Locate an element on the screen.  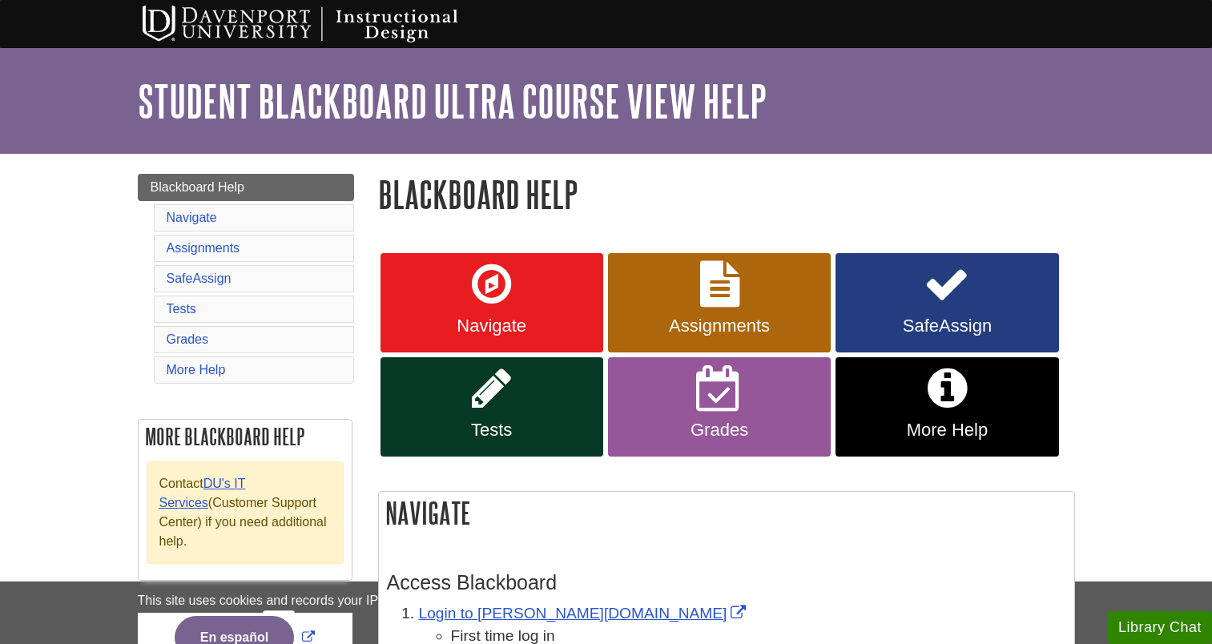
img: Davenport University Instructional Design is located at coordinates (322, 24).